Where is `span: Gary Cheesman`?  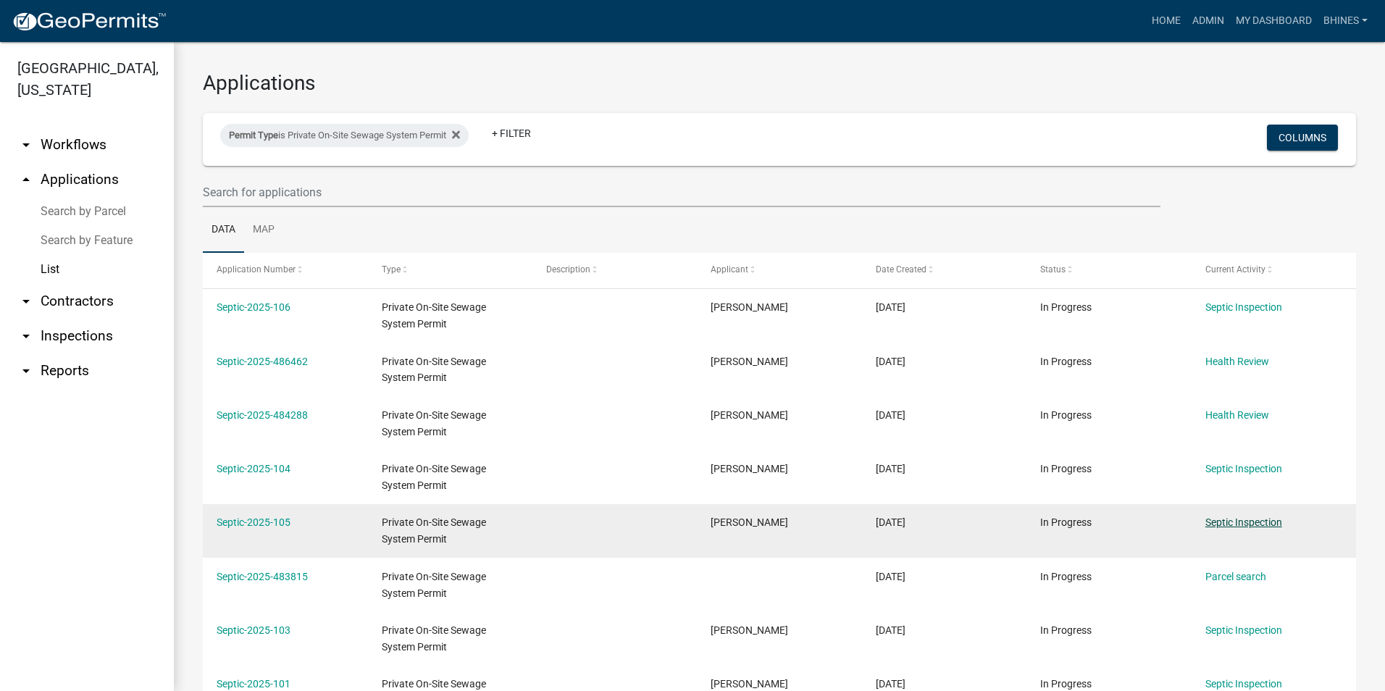 span: Gary Cheesman is located at coordinates (749, 362).